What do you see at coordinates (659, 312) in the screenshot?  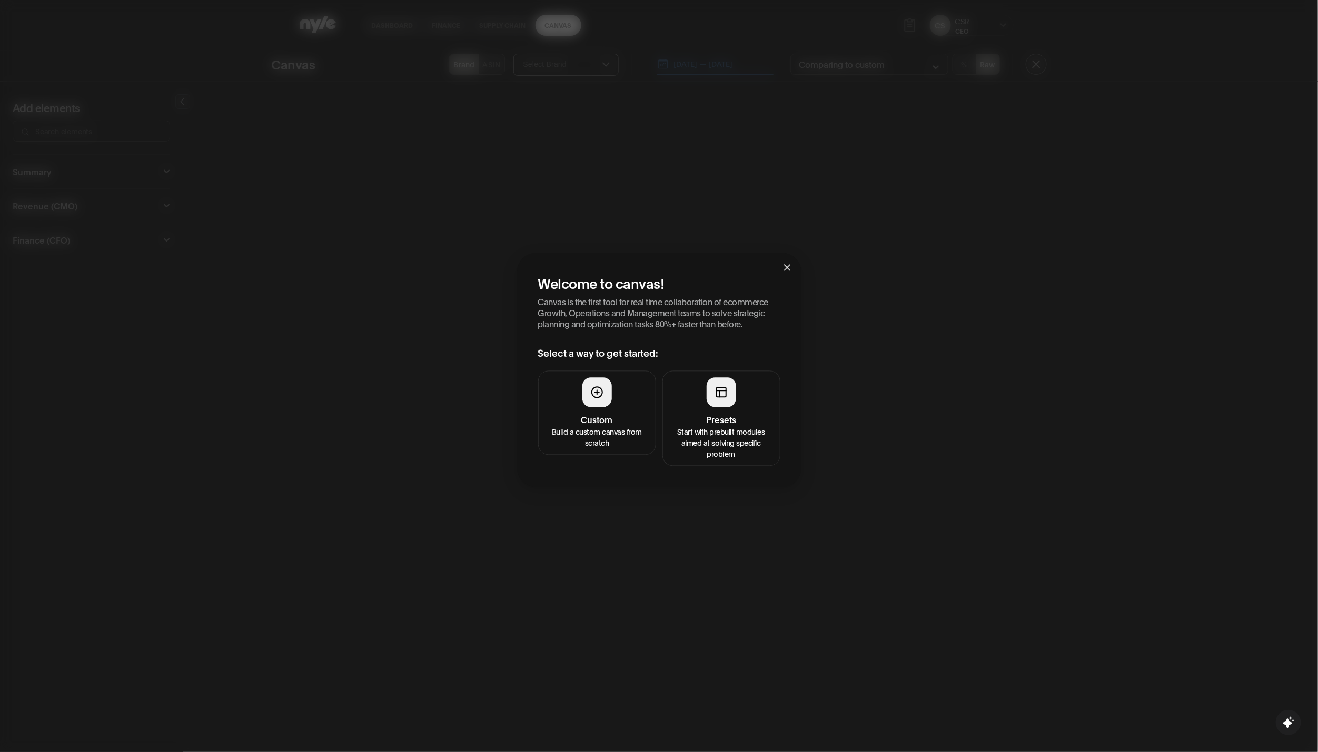 I see `p: Canvas is the first tool for real time collaboration of ecommerce Growth, Operations and Manageme...` at bounding box center [659, 312].